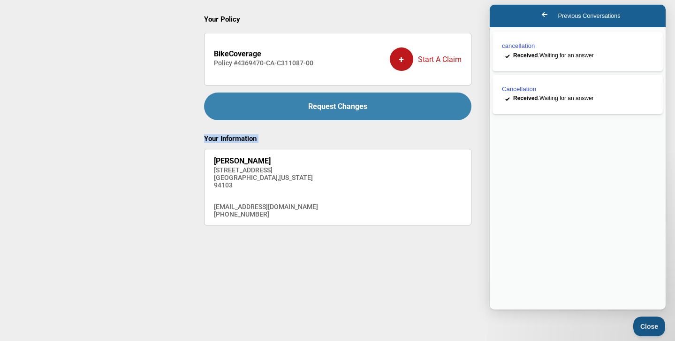 Image resolution: width=675 pixels, height=341 pixels. Describe the element at coordinates (29, 84) in the screenshot. I see `span: Cancellation` at that location.